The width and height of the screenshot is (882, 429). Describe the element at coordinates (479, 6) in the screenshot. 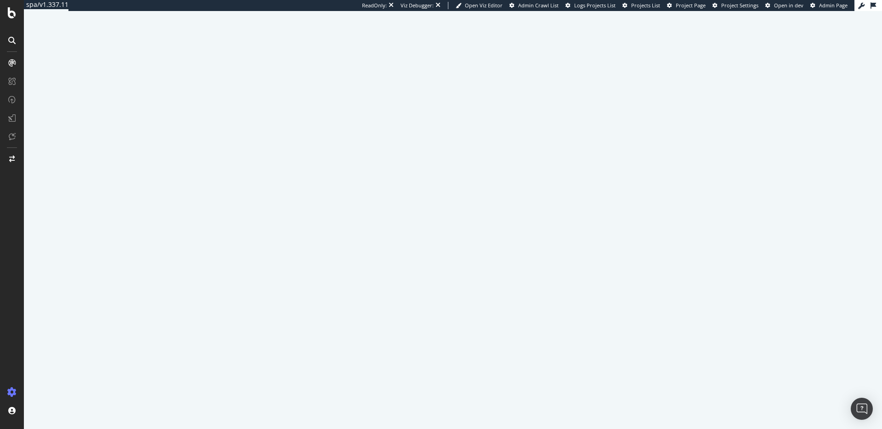

I see `a: Open Viz Editor` at that location.